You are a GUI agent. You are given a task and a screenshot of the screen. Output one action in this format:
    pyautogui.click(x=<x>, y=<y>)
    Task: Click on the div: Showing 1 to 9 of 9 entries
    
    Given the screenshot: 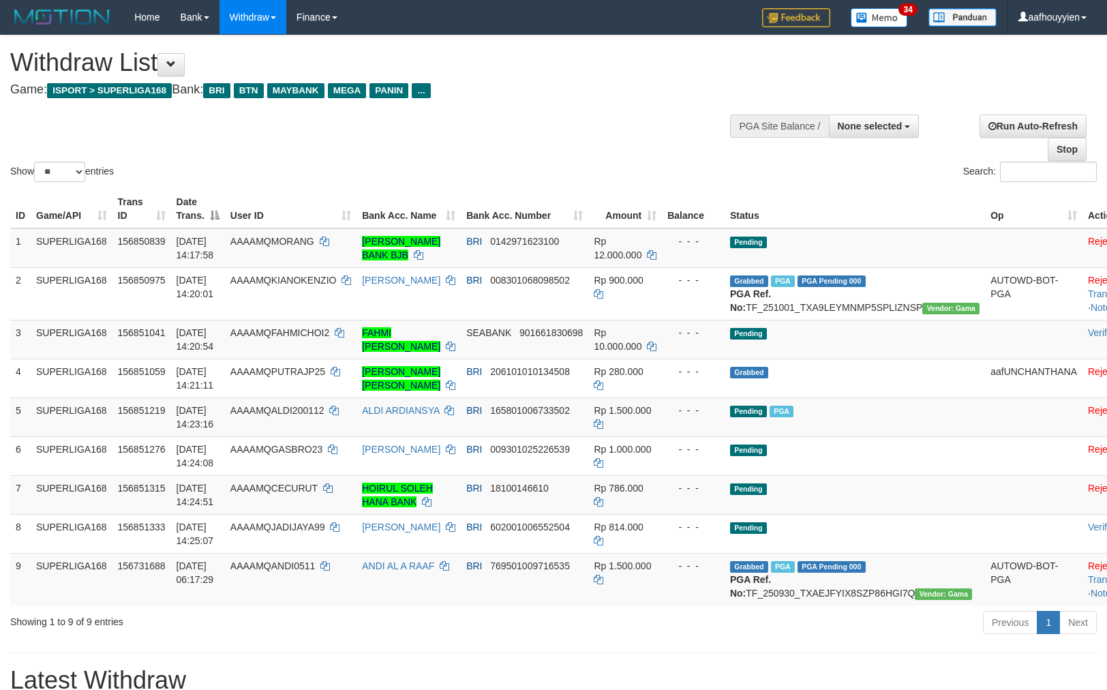 What is the action you would take?
    pyautogui.click(x=230, y=619)
    